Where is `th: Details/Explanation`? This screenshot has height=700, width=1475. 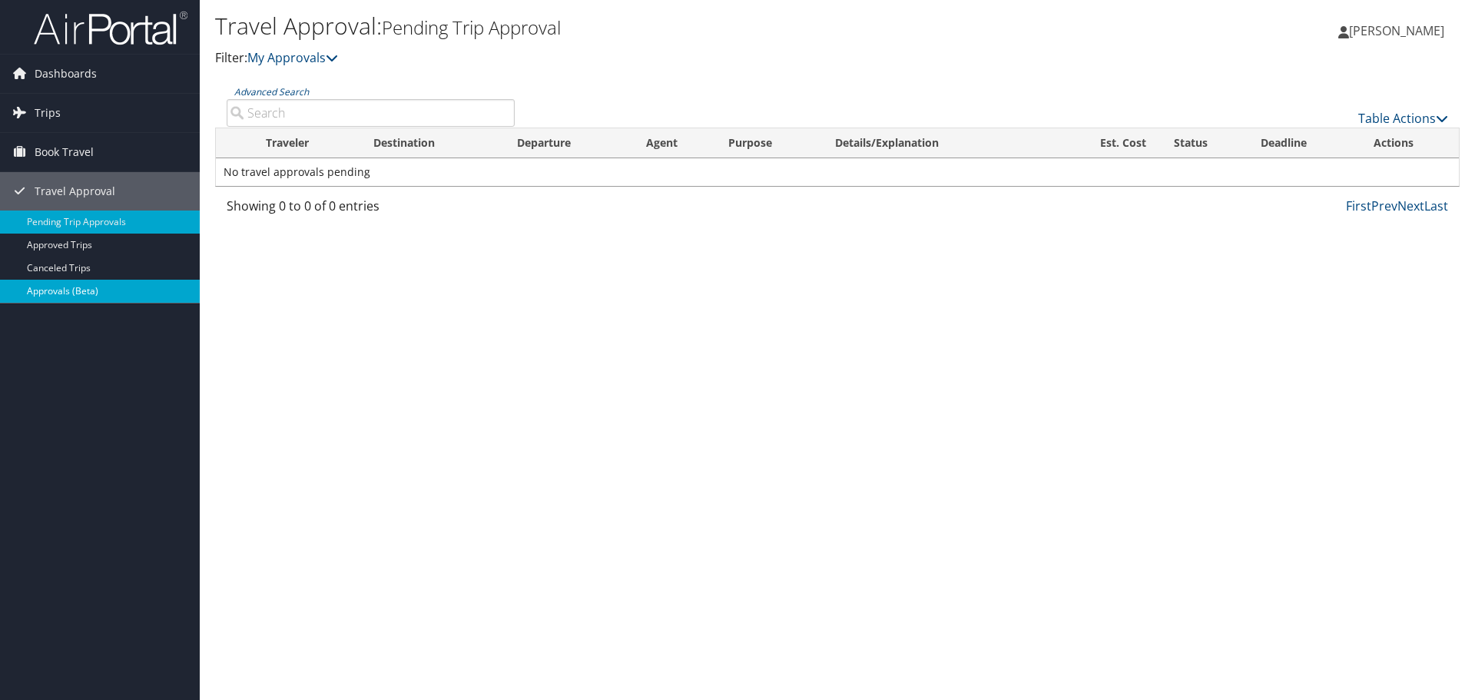 th: Details/Explanation is located at coordinates (936, 143).